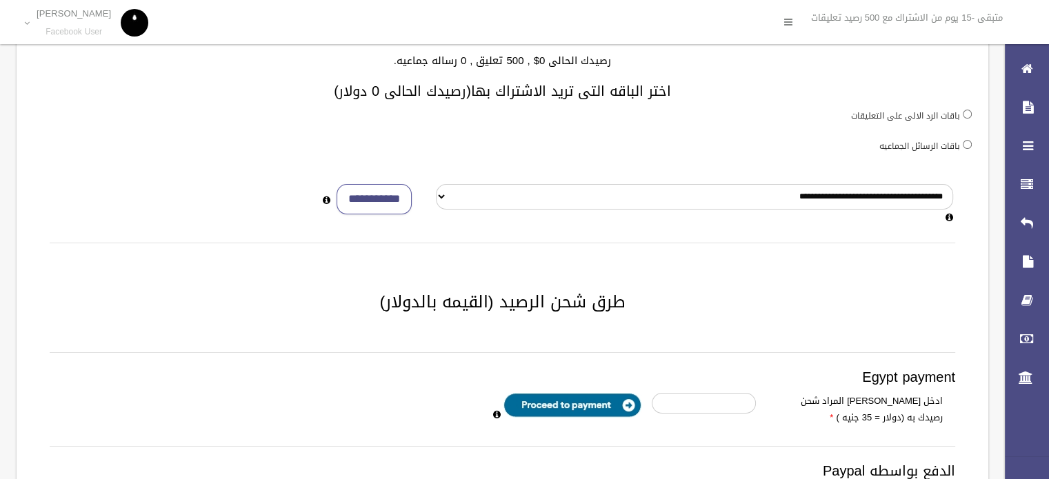 The width and height of the screenshot is (1049, 479). I want to click on label: باقات الرد الالى على التعليقات, so click(906, 116).